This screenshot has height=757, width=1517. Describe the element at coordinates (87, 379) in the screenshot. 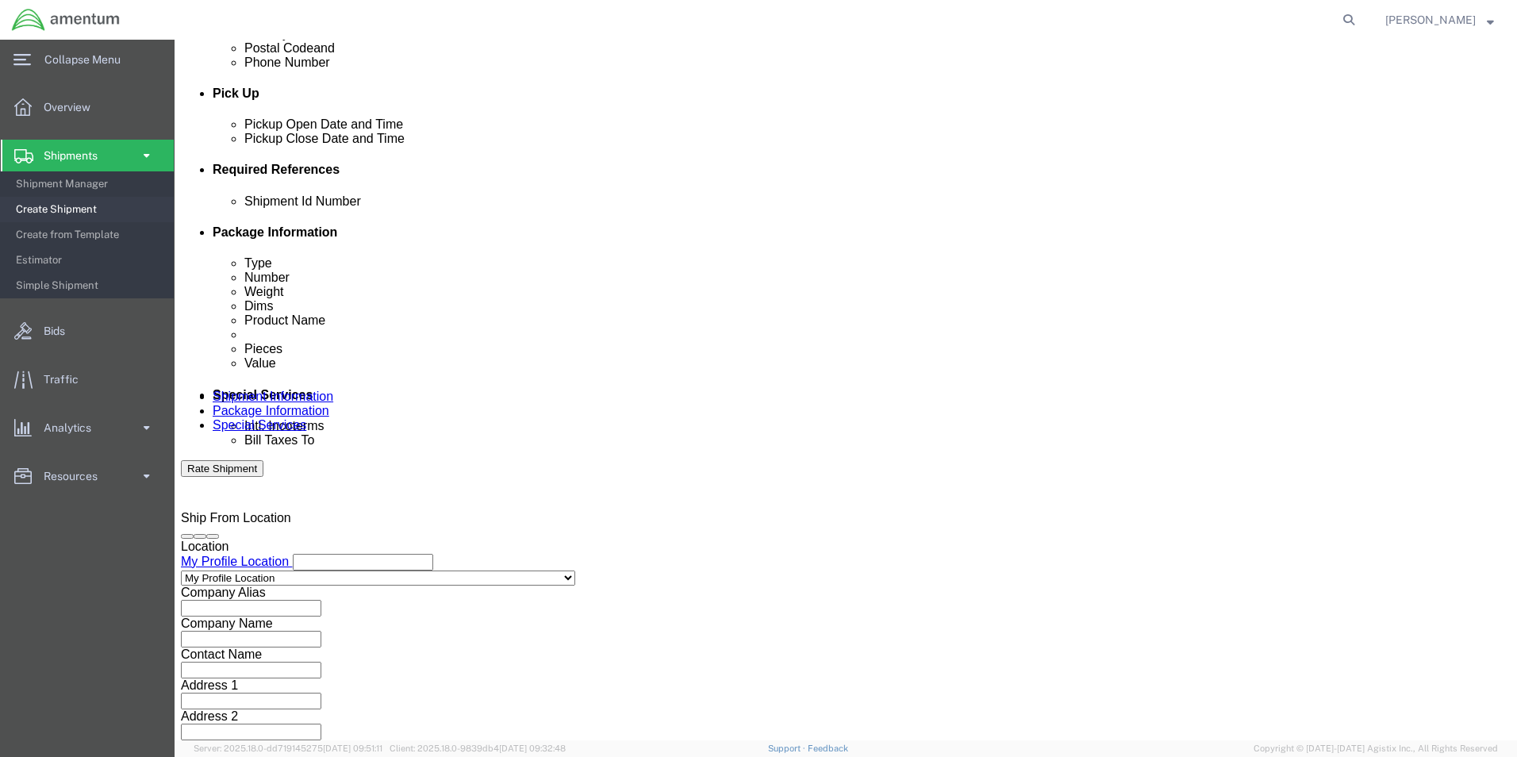

I see `a: Traffic` at that location.